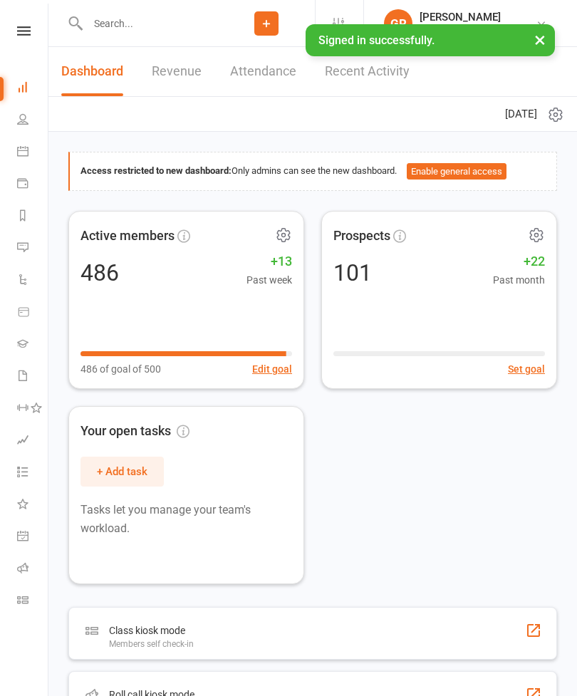  Describe the element at coordinates (151, 644) in the screenshot. I see `div: Members self check-in` at that location.